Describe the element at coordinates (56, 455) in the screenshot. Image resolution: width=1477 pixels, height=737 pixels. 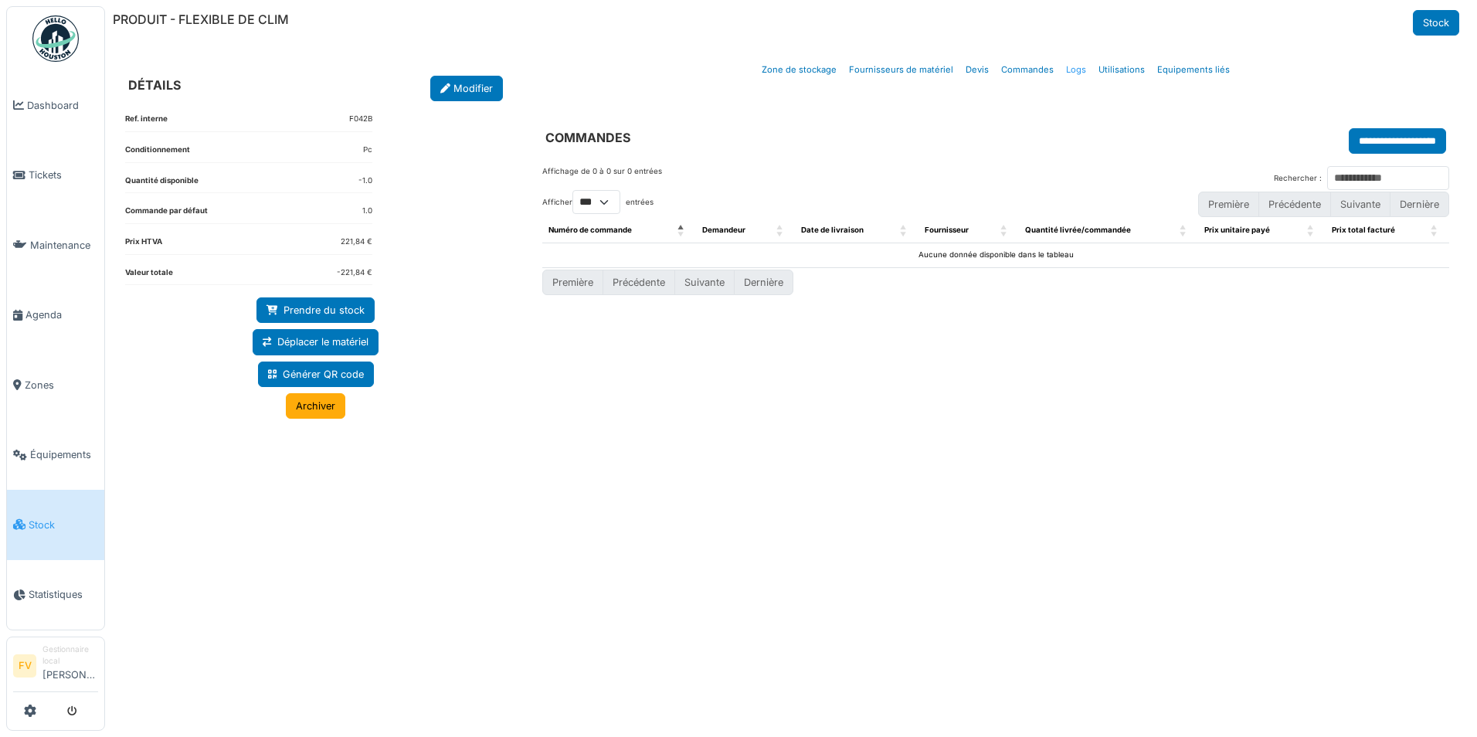
I see `a: Équipements` at that location.